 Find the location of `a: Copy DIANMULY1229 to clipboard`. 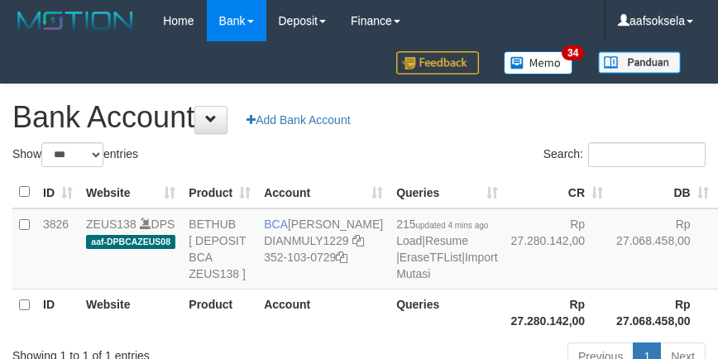

a: Copy DIANMULY1229 to clipboard is located at coordinates (358, 241).